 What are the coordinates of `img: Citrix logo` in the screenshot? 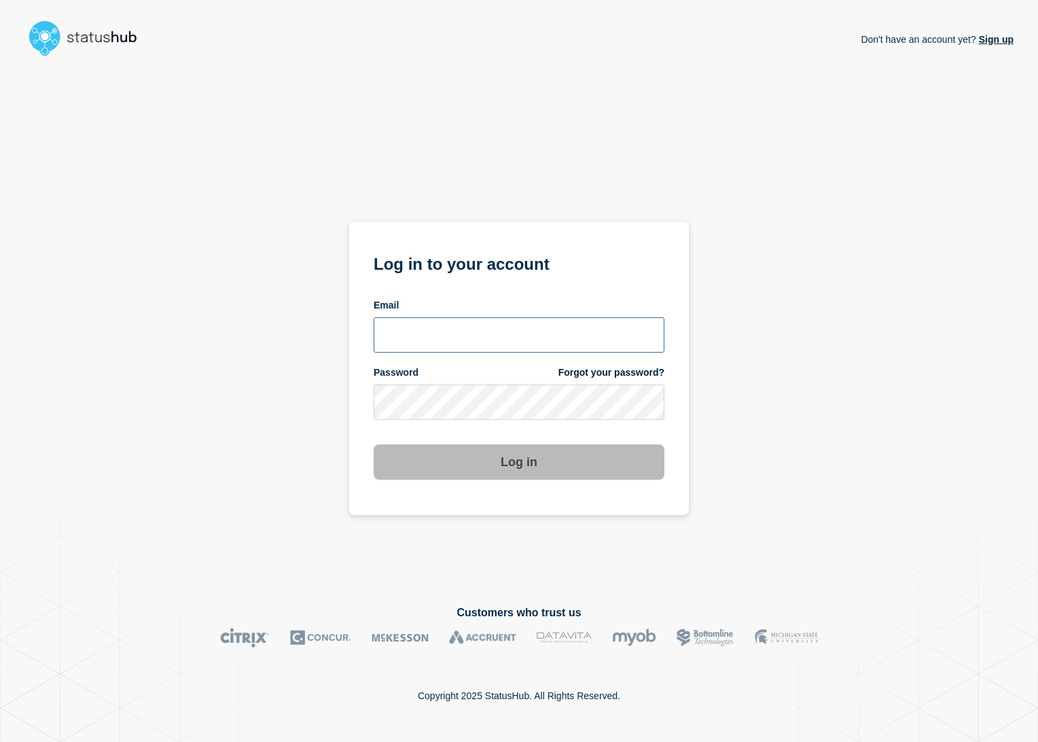 It's located at (245, 637).